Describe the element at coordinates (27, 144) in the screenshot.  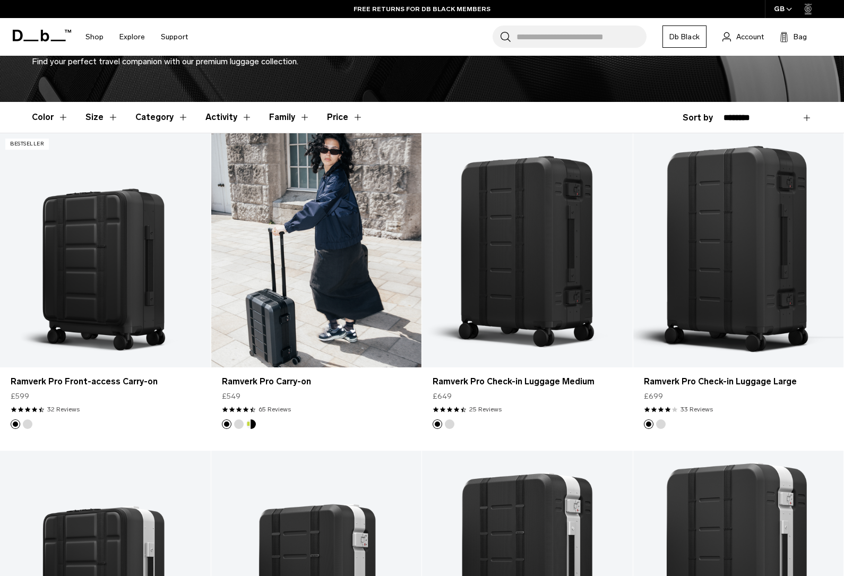
I see `p: Bestseller` at that location.